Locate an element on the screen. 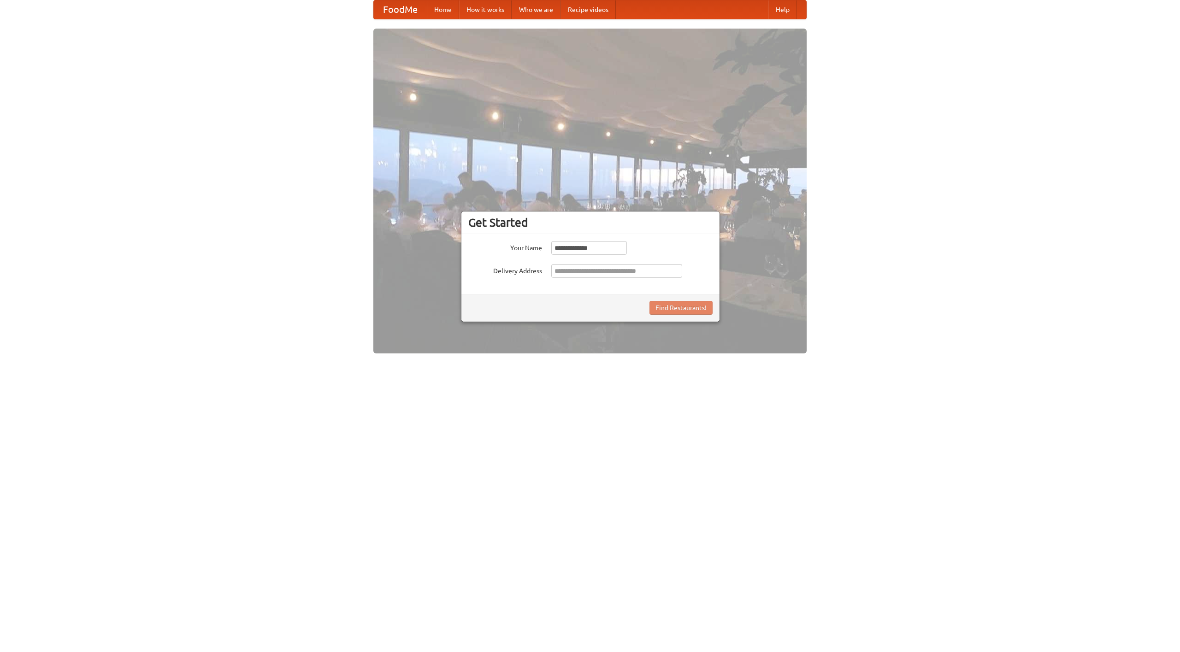 This screenshot has height=652, width=1180. button: Find Restaurants! is located at coordinates (681, 308).